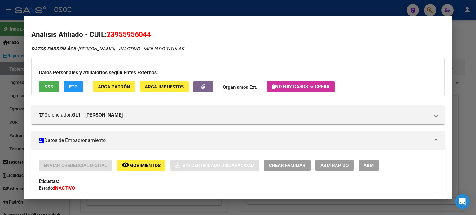 This screenshot has height=215, width=476. I want to click on span: Crear Familiar, so click(287, 166).